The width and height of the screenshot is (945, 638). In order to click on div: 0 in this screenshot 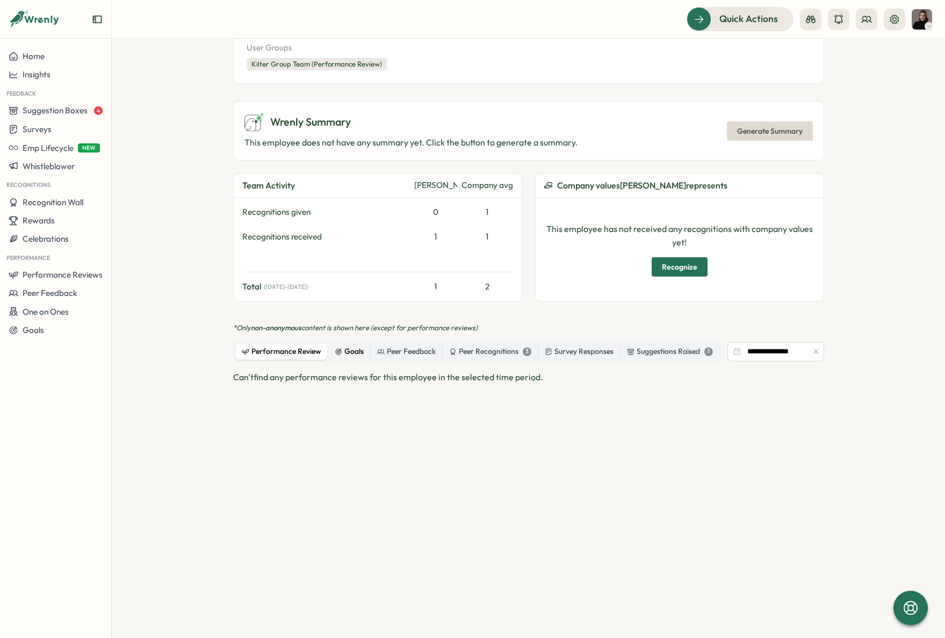, I will do `click(436, 212)`.